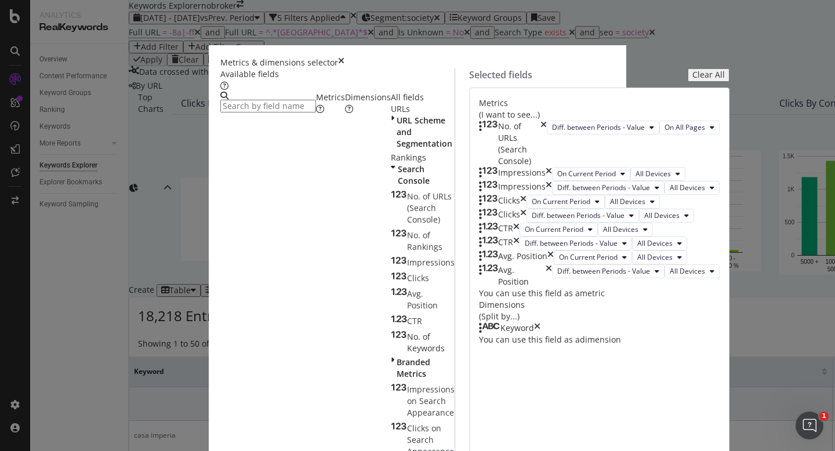  Describe the element at coordinates (599, 202) in the screenshot. I see `div: ClickstimesOn Current PeriodAll Devices` at that location.